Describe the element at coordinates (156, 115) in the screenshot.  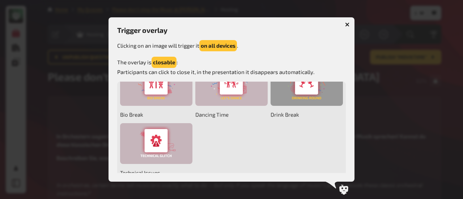
I see `span: Bio Break` at that location.